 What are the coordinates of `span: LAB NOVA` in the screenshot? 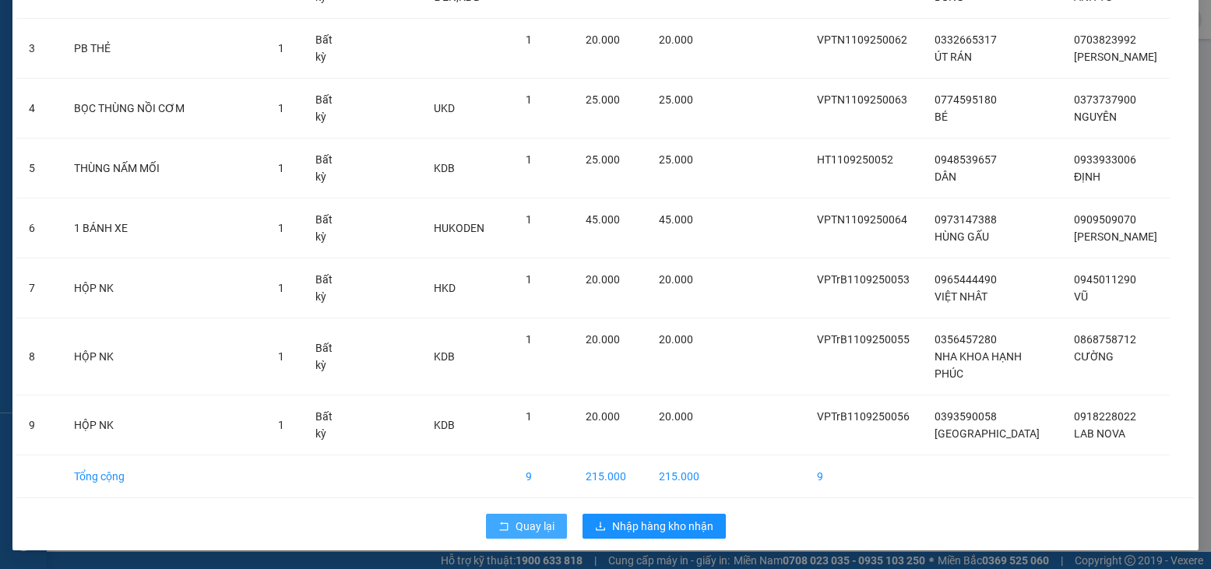 It's located at (1100, 434).